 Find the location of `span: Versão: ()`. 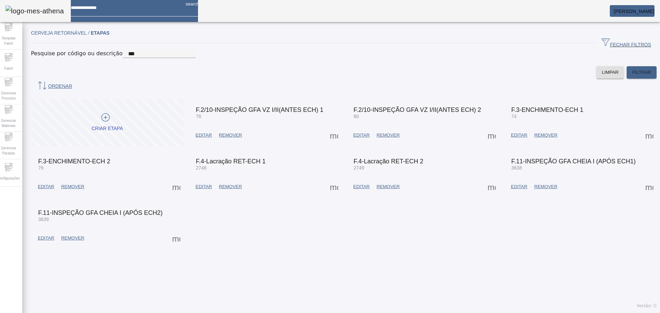

span: Versão: () is located at coordinates (646, 306).